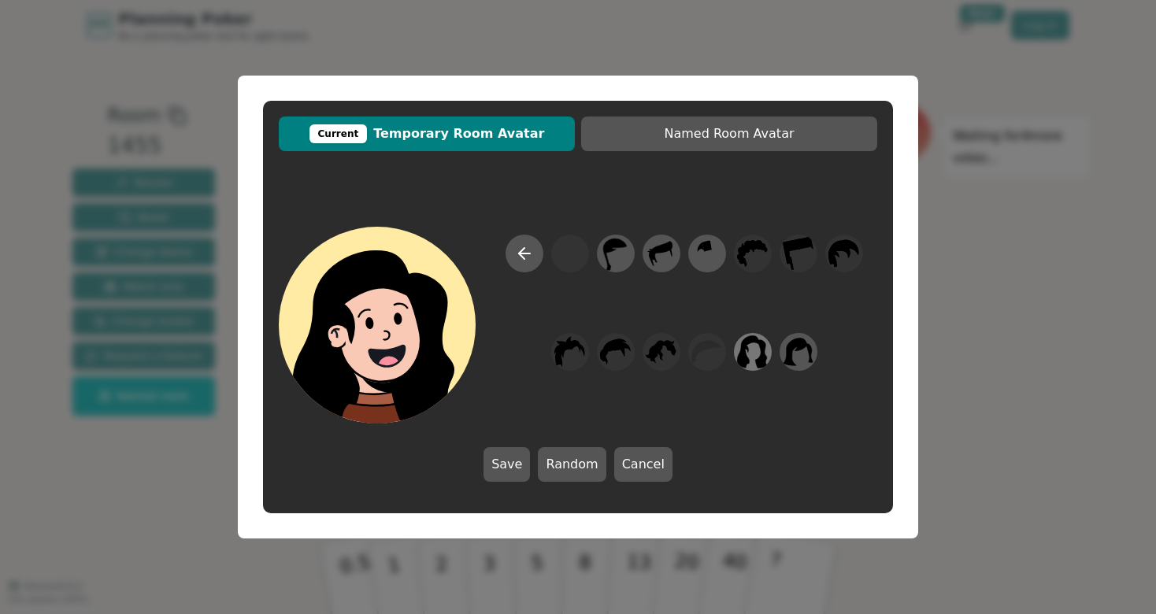  Describe the element at coordinates (427, 134) in the screenshot. I see `button: CurrentTemporary Room Avatar` at that location.